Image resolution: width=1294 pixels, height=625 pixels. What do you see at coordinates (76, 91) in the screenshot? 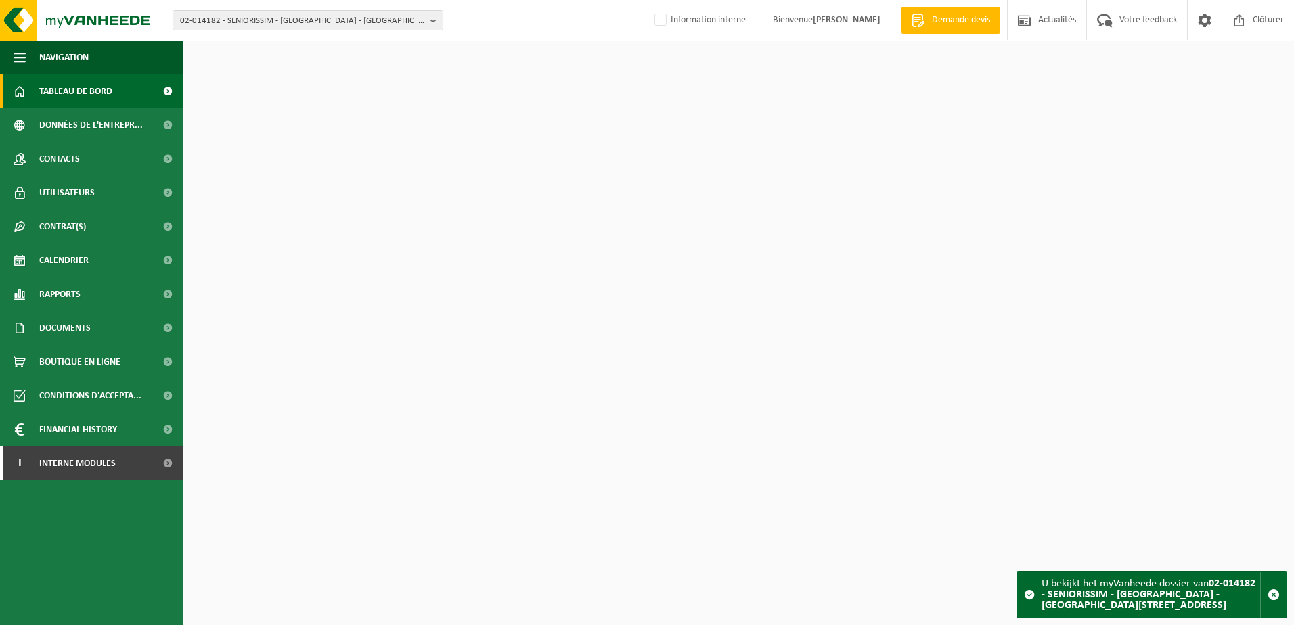
I see `span: Tableau de bord` at bounding box center [76, 91].